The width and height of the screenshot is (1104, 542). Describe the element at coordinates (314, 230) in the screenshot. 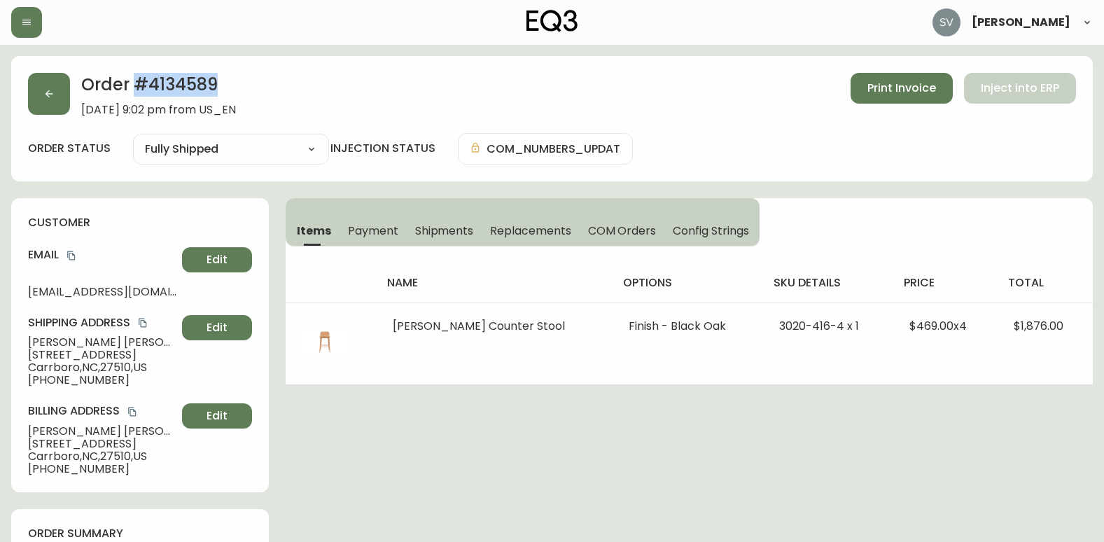

I see `span: Items` at that location.